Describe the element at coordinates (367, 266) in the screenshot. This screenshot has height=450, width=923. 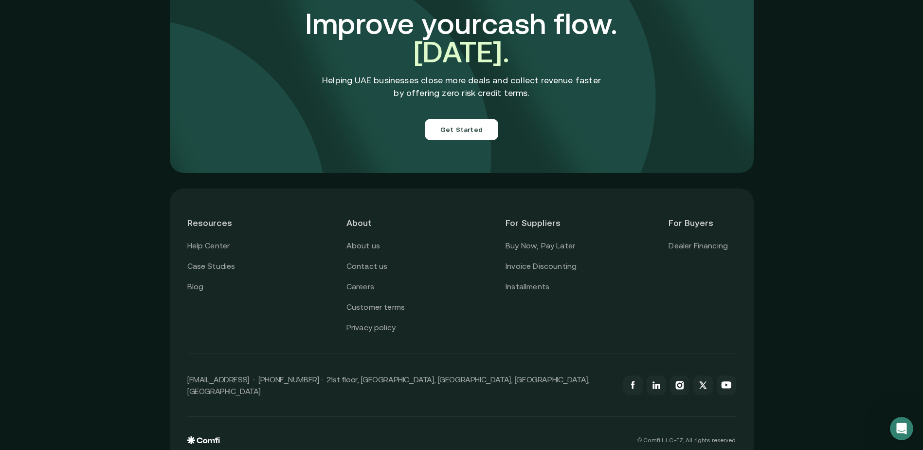
I see `a: Contact us` at that location.